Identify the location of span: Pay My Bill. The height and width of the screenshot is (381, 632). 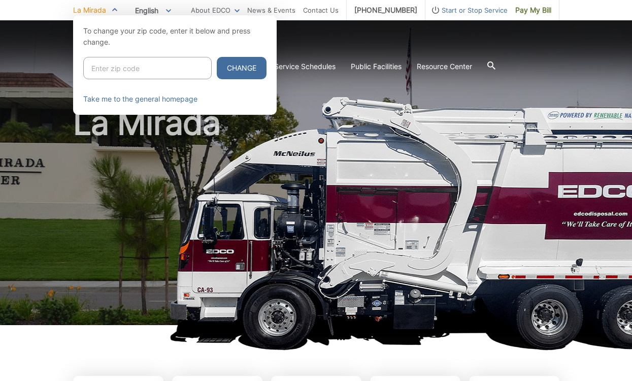
(533, 10).